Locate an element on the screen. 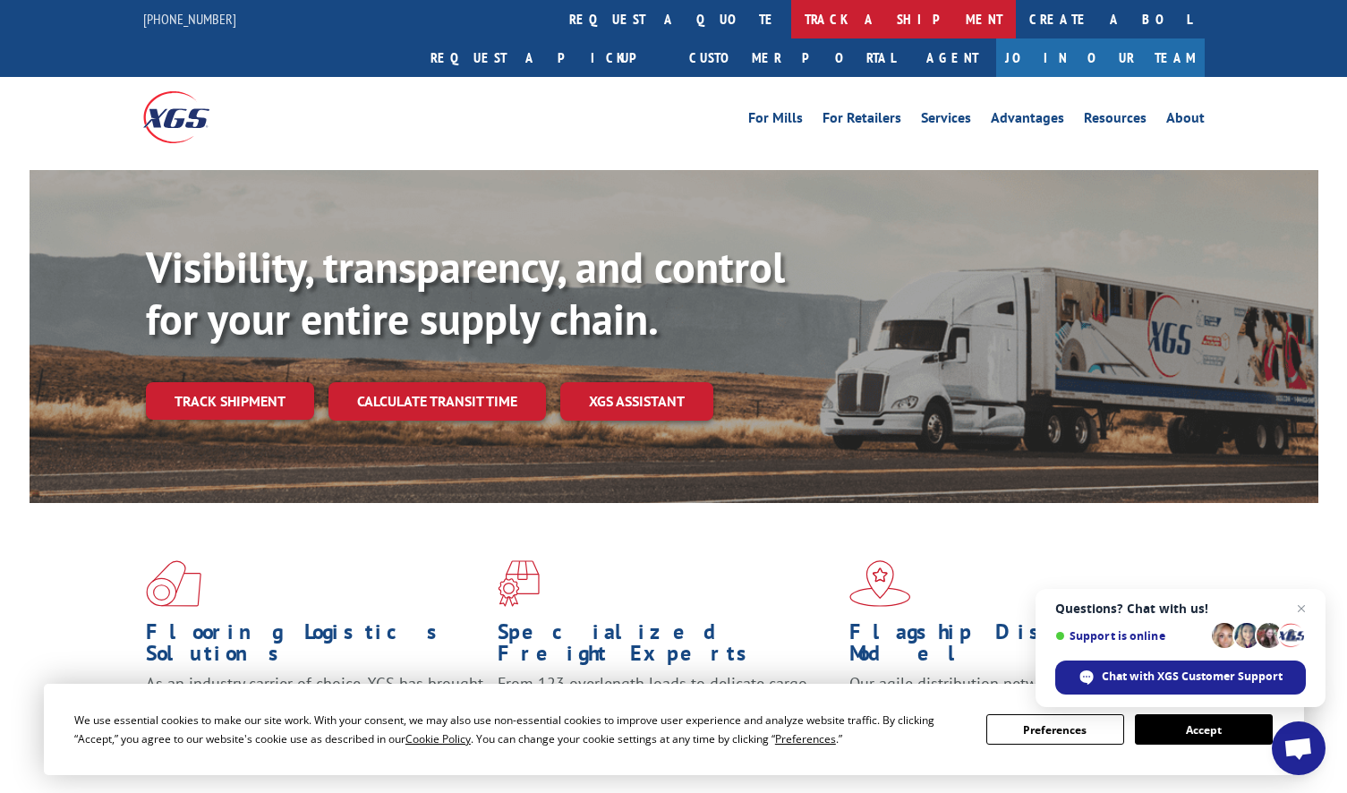 The width and height of the screenshot is (1347, 793). a: Customer Portal is located at coordinates (792, 57).